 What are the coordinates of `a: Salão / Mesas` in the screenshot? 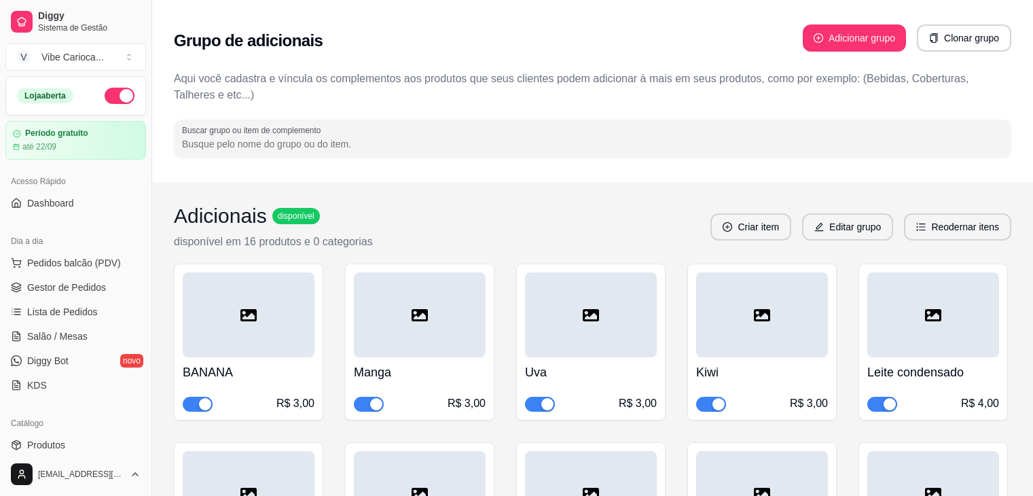 It's located at (75, 336).